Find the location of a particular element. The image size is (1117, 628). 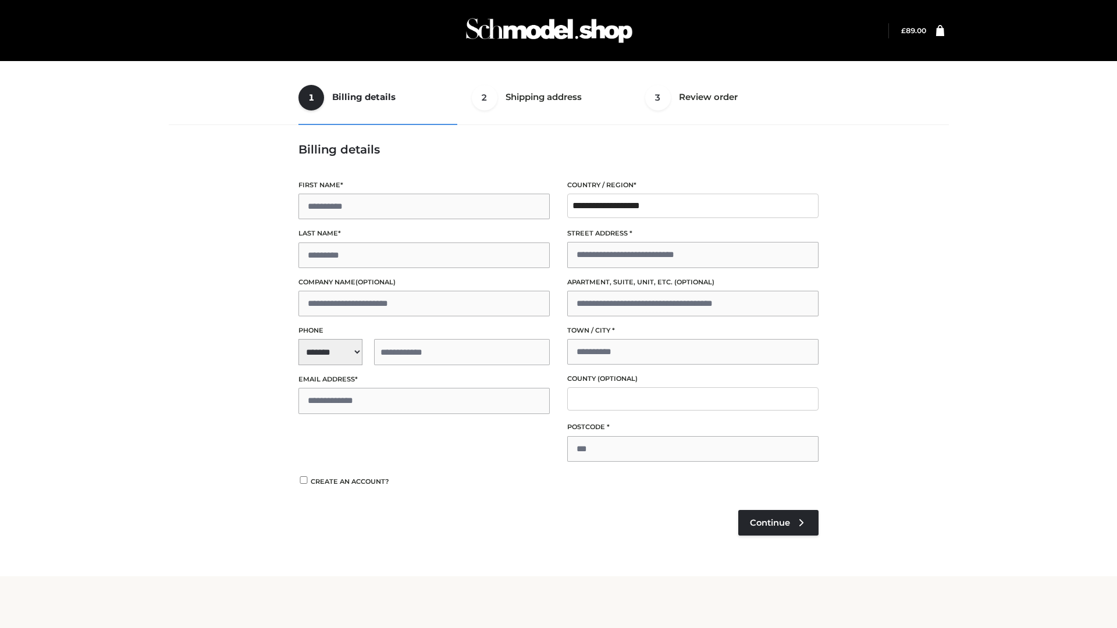

a: £89.00 is located at coordinates (913, 30).